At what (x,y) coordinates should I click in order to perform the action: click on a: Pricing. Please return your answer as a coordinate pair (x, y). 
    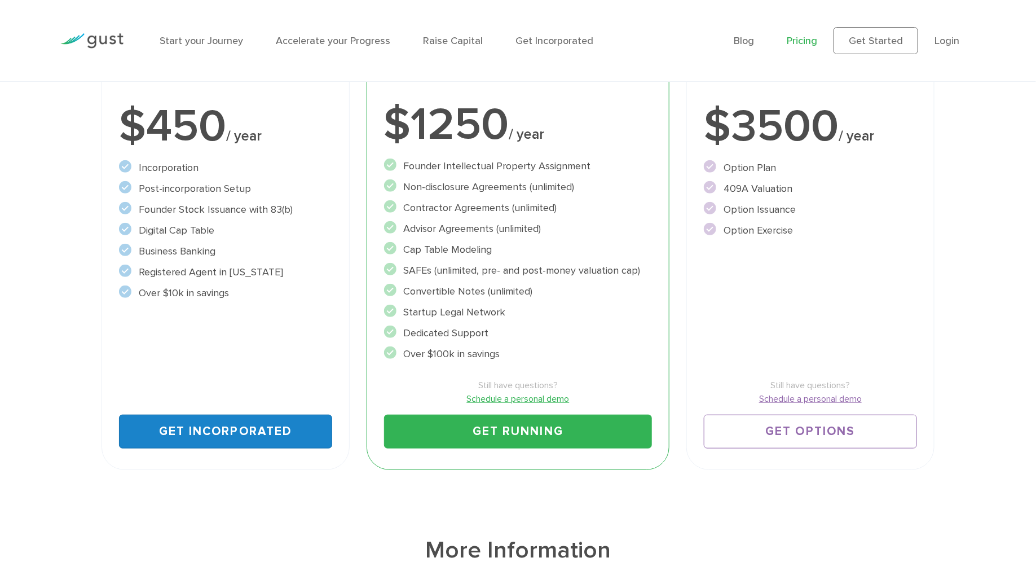
    Looking at the image, I should click on (802, 41).